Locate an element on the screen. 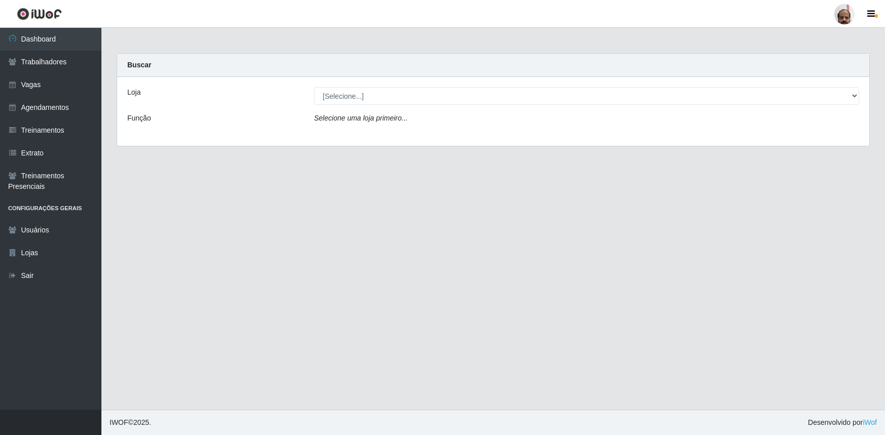  a: iWof is located at coordinates (869, 423).